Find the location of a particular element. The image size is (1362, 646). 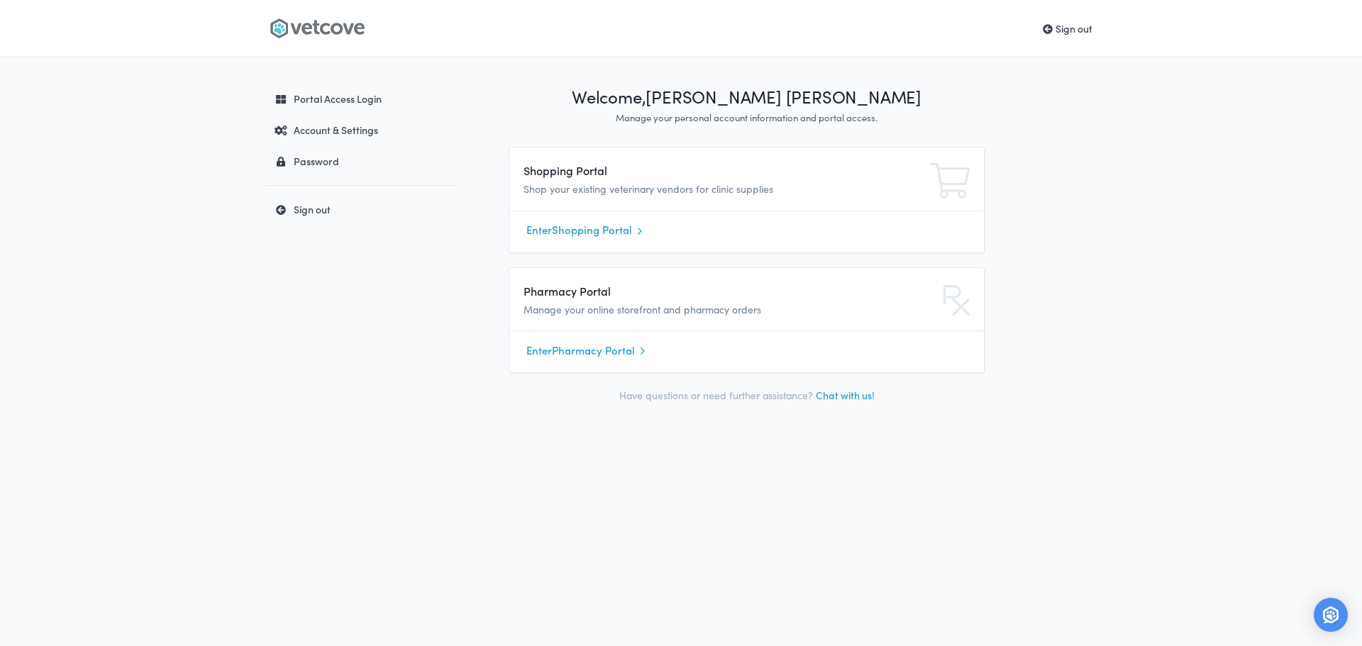

p: Manage your online storefront and pharmacy orders is located at coordinates (672, 310).